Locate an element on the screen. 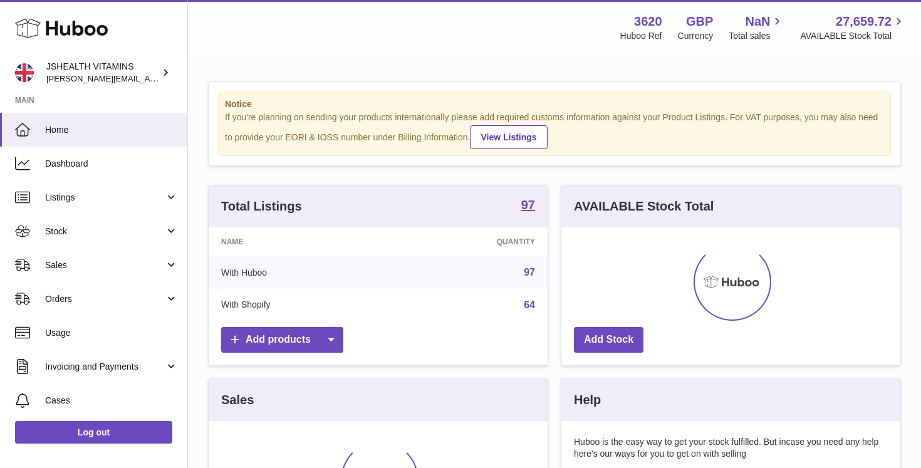  span: Stock is located at coordinates (105, 231).